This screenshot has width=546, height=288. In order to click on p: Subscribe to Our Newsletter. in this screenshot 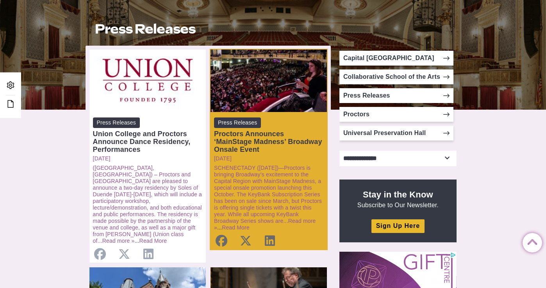, I will do `click(398, 199)`.